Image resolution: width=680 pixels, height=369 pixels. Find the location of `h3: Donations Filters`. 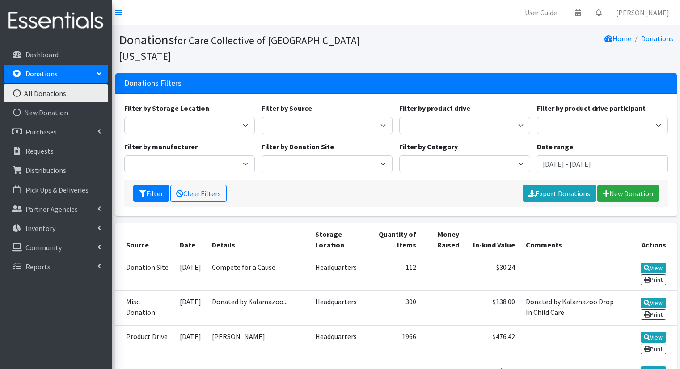

h3: Donations Filters is located at coordinates (153, 83).